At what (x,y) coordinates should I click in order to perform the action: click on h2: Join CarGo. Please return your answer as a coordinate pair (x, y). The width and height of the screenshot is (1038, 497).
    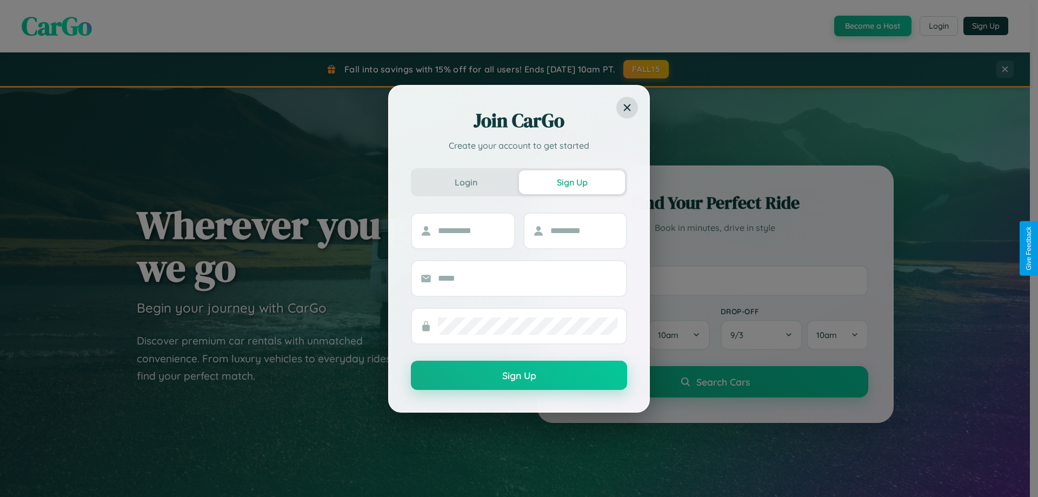
    Looking at the image, I should click on (519, 121).